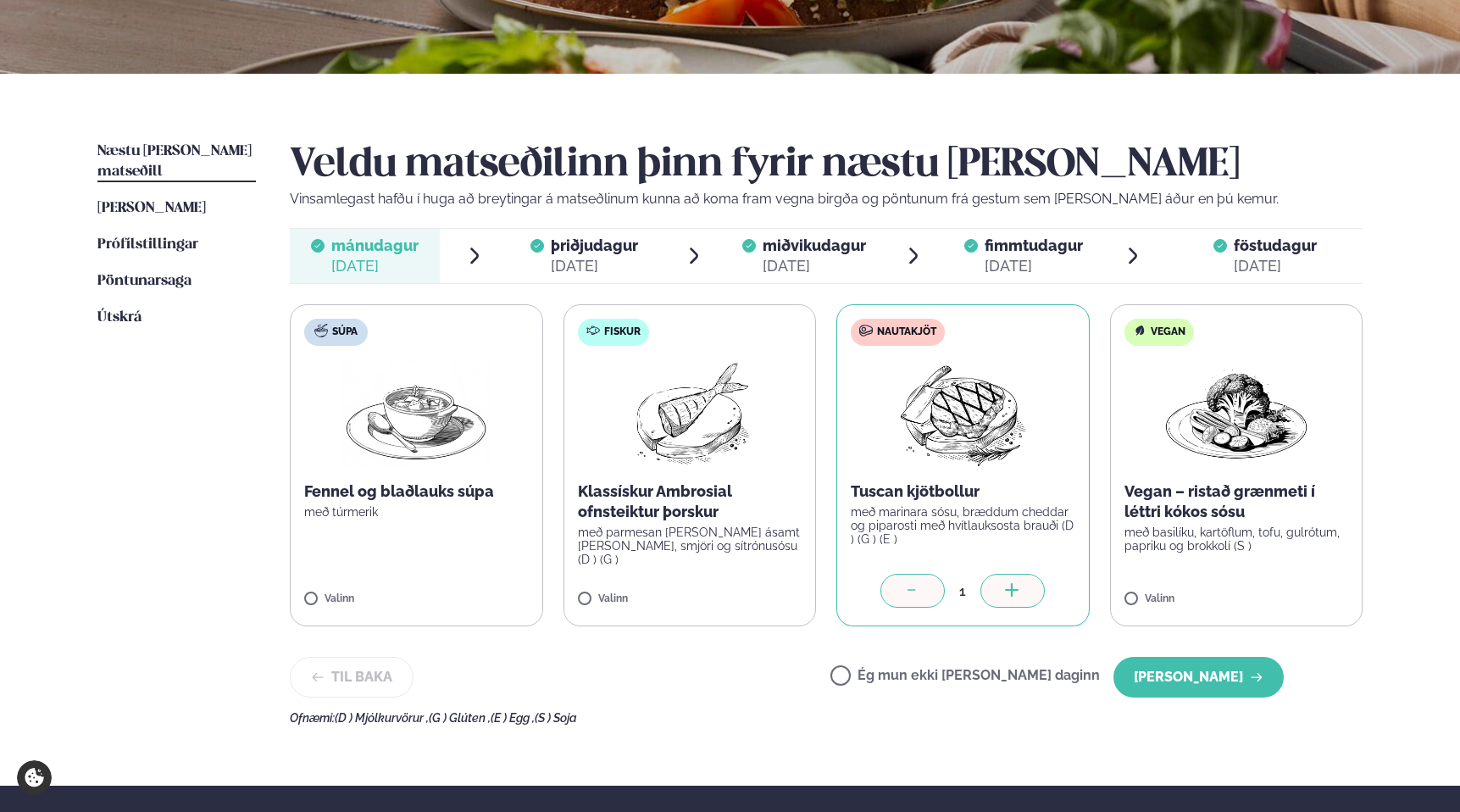 Image resolution: width=1460 pixels, height=812 pixels. Describe the element at coordinates (1236, 538) in the screenshot. I see `p: með basilíku, kartöflum, tofu, gulrótum, papriku og brokkolí (S )` at that location.